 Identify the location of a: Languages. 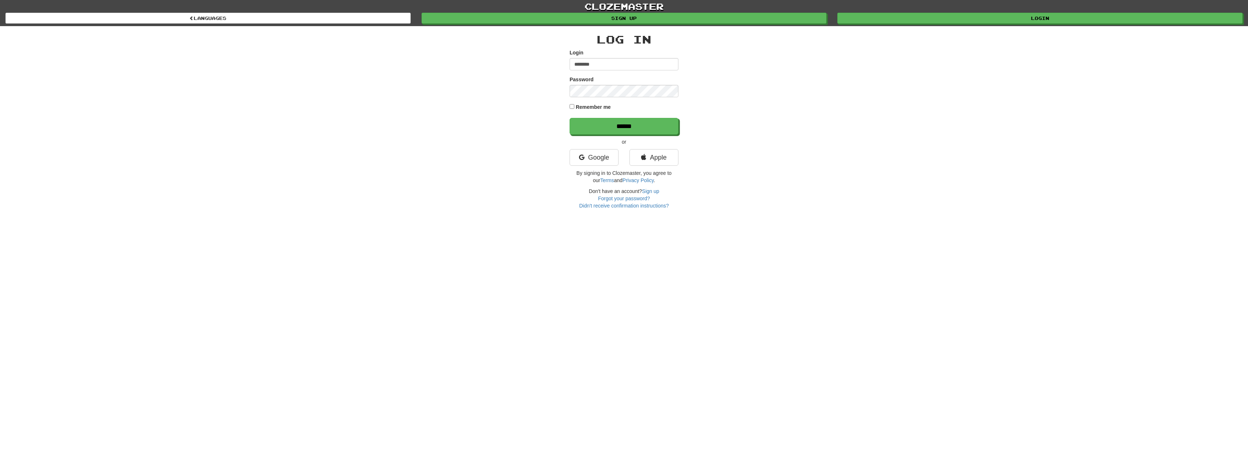
(208, 18).